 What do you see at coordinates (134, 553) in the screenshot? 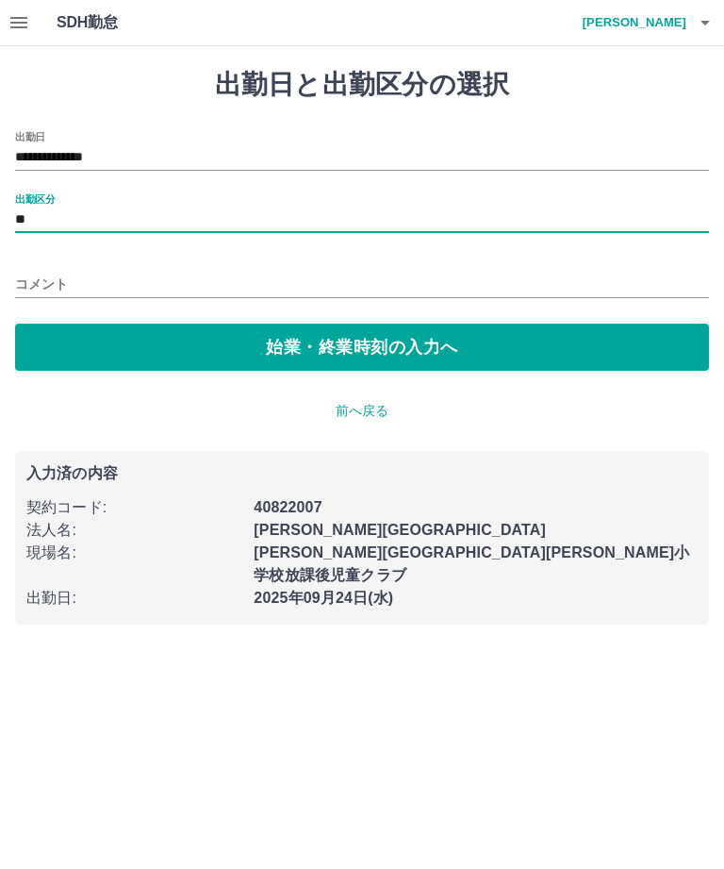
I see `p: 現場名 :` at bounding box center [134, 553].